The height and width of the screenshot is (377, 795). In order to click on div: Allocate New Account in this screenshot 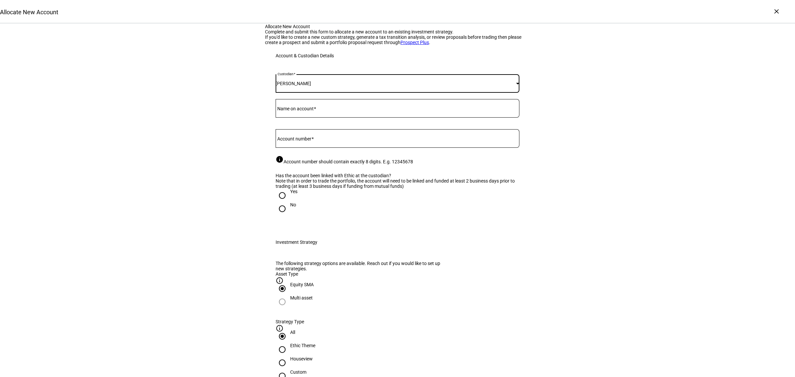, I will do `click(398, 27)`.